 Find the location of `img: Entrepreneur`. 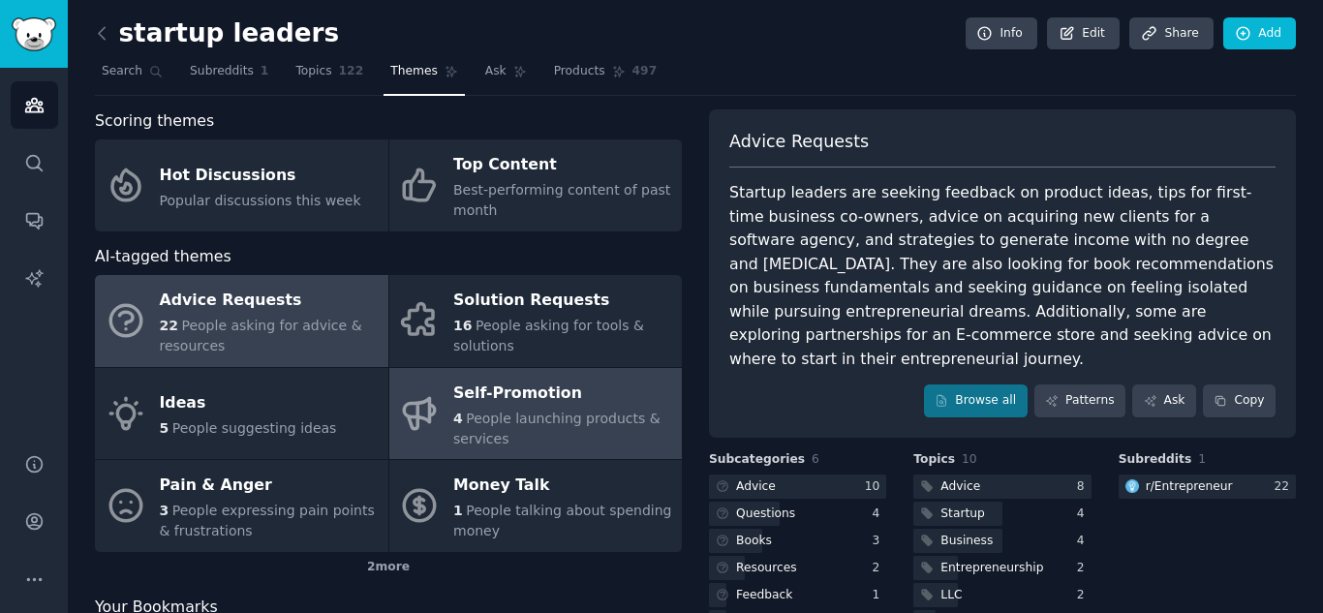

img: Entrepreneur is located at coordinates (1132, 486).